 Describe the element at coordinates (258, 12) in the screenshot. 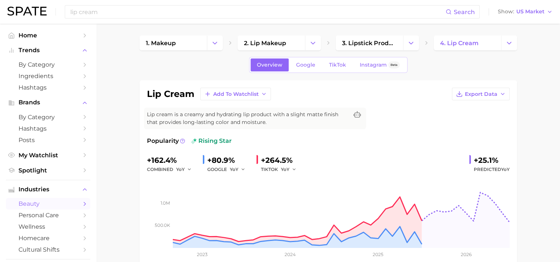

I see `input: Search here for a brand, industry, or ingredient` at that location.